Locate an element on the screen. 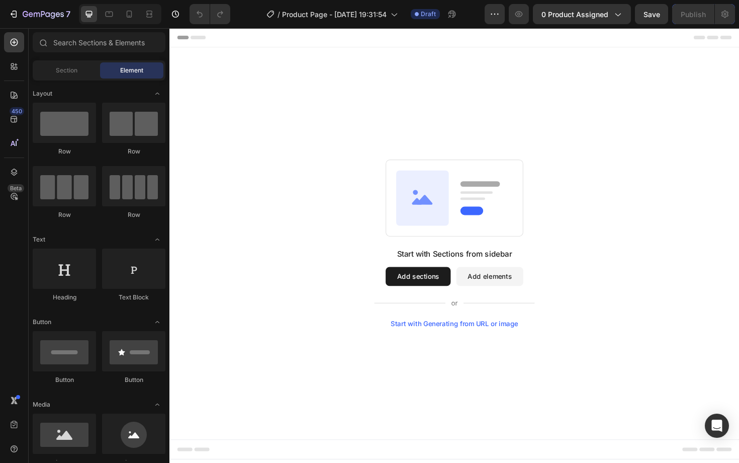  div: Undo/Redo is located at coordinates (210, 14).